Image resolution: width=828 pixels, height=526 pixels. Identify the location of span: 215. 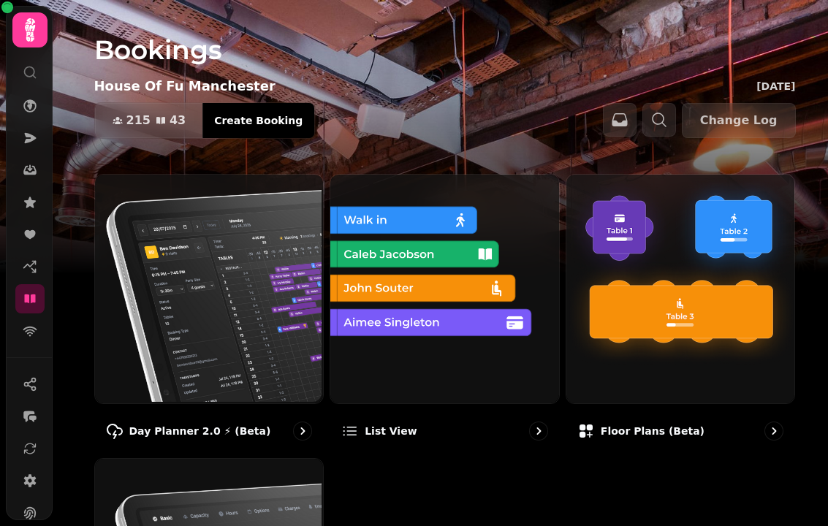
(138, 121).